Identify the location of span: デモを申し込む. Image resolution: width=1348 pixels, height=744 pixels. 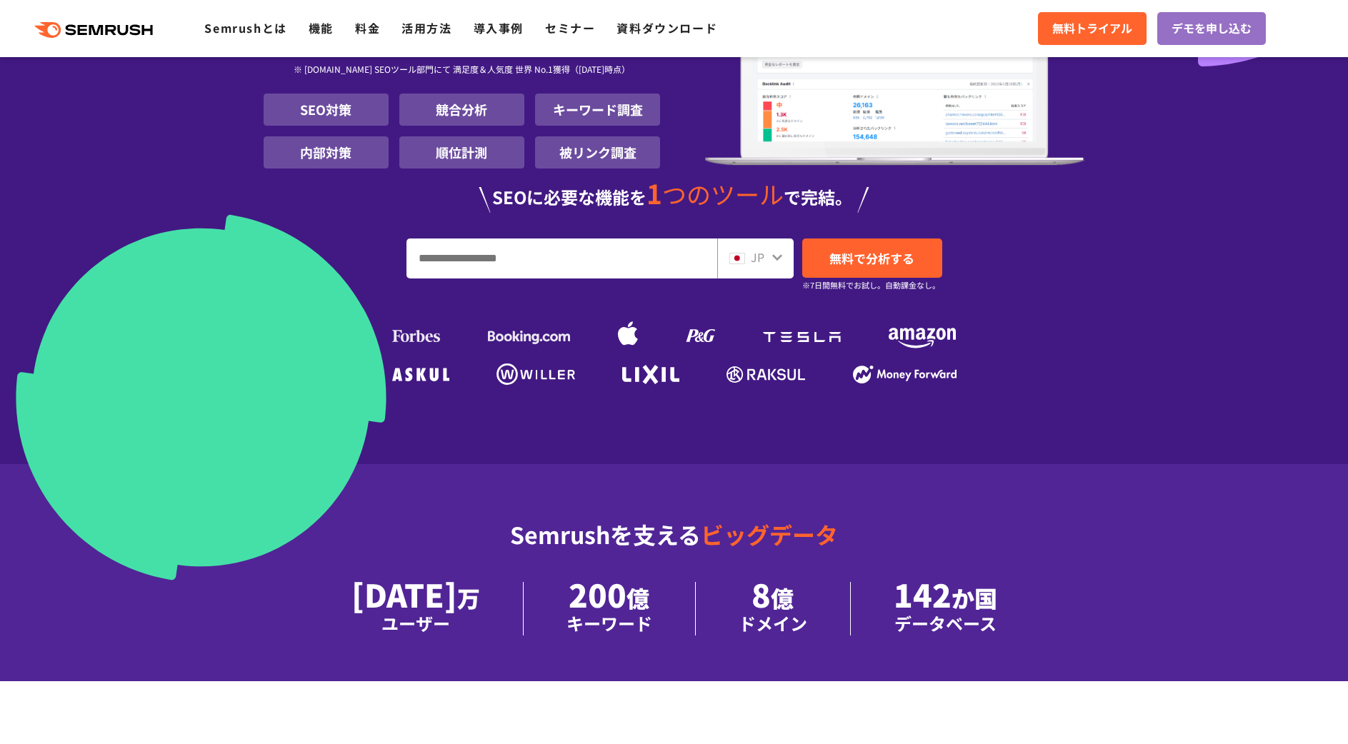
(1211, 29).